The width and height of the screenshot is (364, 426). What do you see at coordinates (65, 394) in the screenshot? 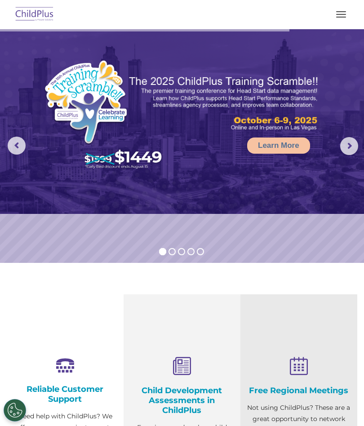
I see `h4: Reliable Customer Support` at bounding box center [65, 394].